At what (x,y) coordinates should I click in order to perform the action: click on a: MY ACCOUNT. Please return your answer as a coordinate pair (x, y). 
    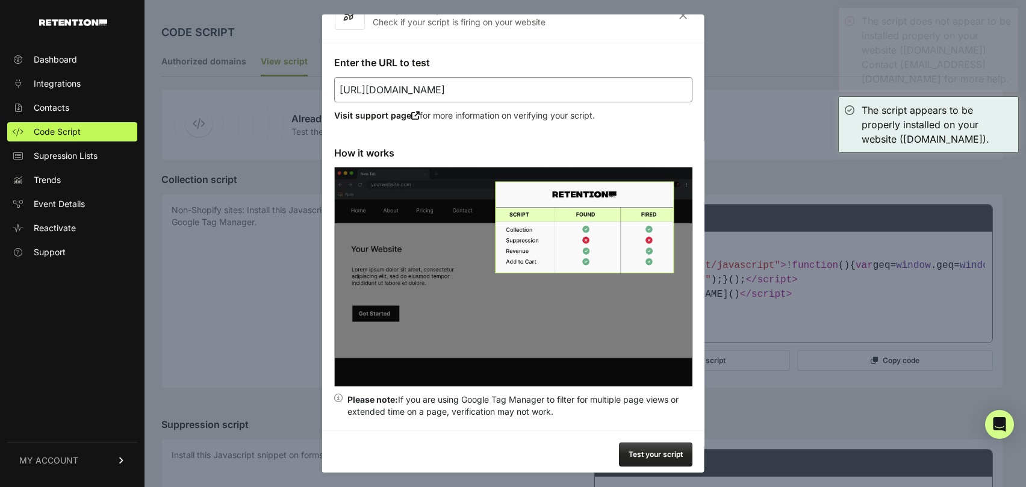
    Looking at the image, I should click on (72, 460).